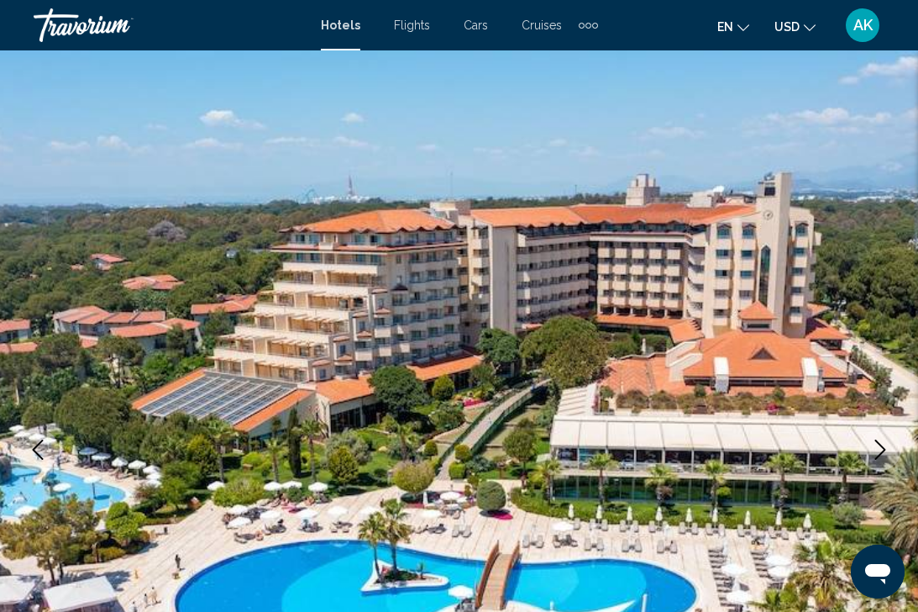 This screenshot has height=612, width=918. Describe the element at coordinates (169, 25) in the screenshot. I see `a: Travorium` at that location.